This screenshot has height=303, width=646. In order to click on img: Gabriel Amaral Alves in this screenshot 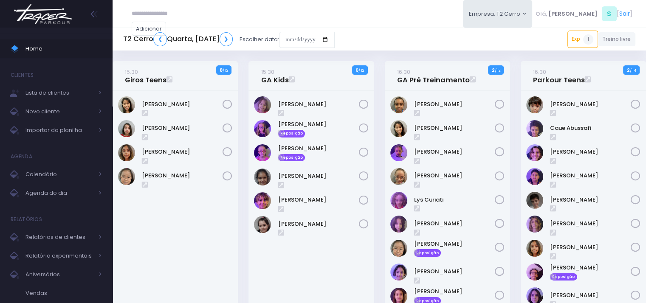, I will do `click(535, 201)`.